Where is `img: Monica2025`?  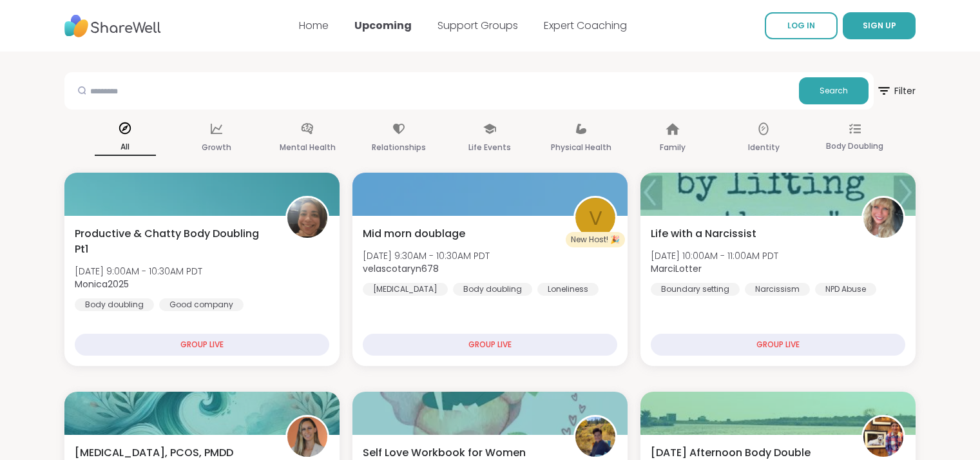 img: Monica2025 is located at coordinates (307, 218).